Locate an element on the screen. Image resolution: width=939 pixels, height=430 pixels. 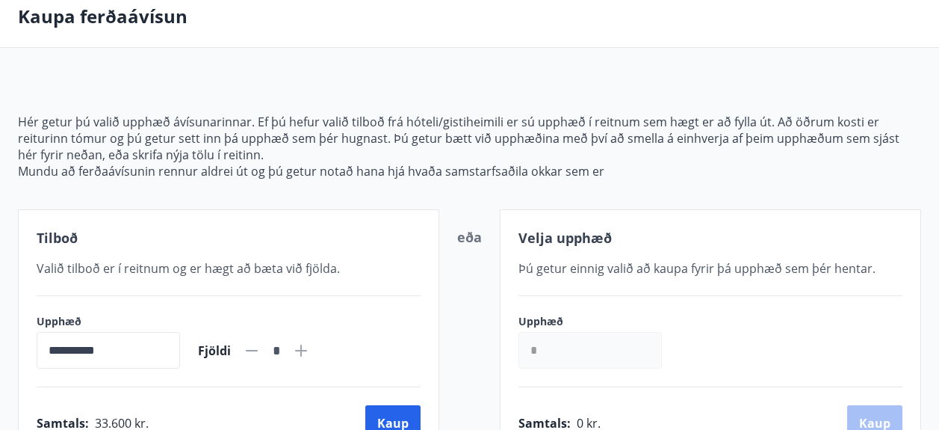
p: Mundu að ferðaávísunin rennur aldrei út og þú getur notað hana hjá hvaða samstarfsaðila okkar sem er is located at coordinates (469, 171).